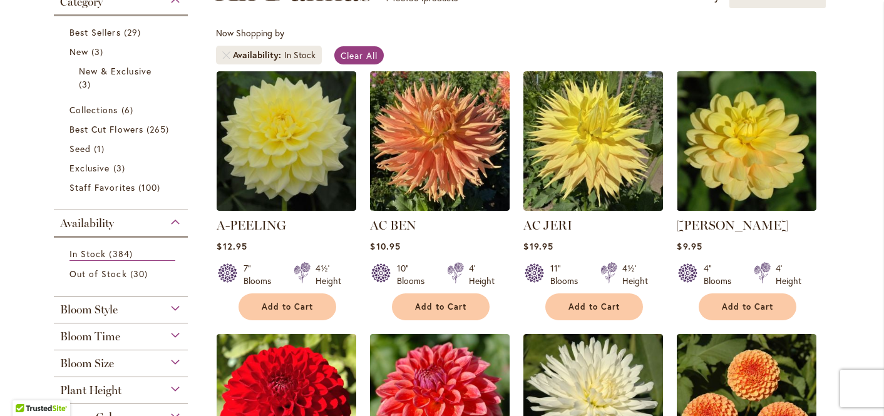 This screenshot has height=416, width=884. What do you see at coordinates (87, 364) in the screenshot?
I see `span: Bloom Size` at bounding box center [87, 364].